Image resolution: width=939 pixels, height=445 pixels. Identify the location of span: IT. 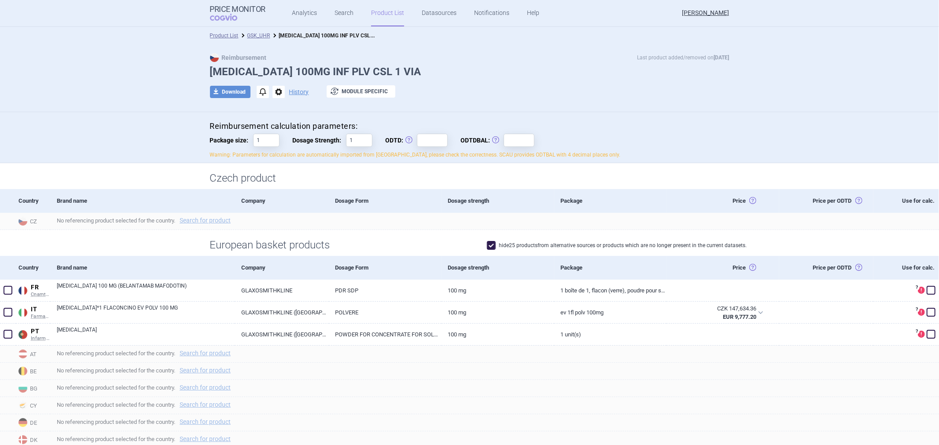
(40, 310).